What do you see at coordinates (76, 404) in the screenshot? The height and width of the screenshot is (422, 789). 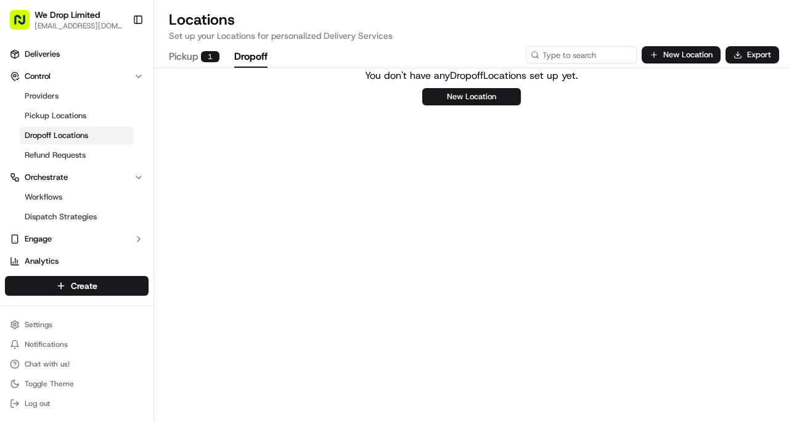 I see `button: Log out` at bounding box center [76, 404].